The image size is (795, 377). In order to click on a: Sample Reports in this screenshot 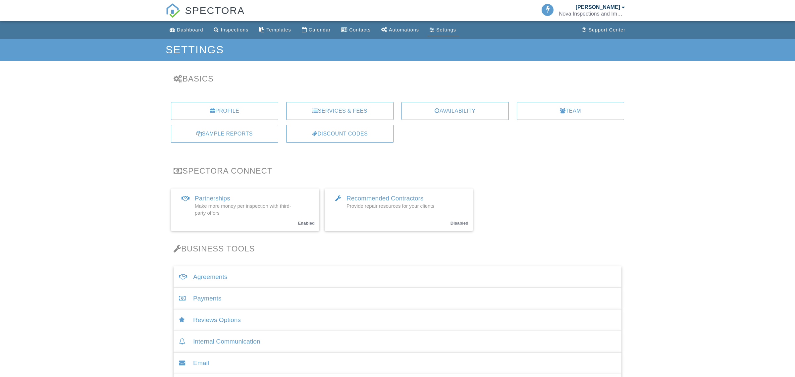, I will do `click(225, 134)`.